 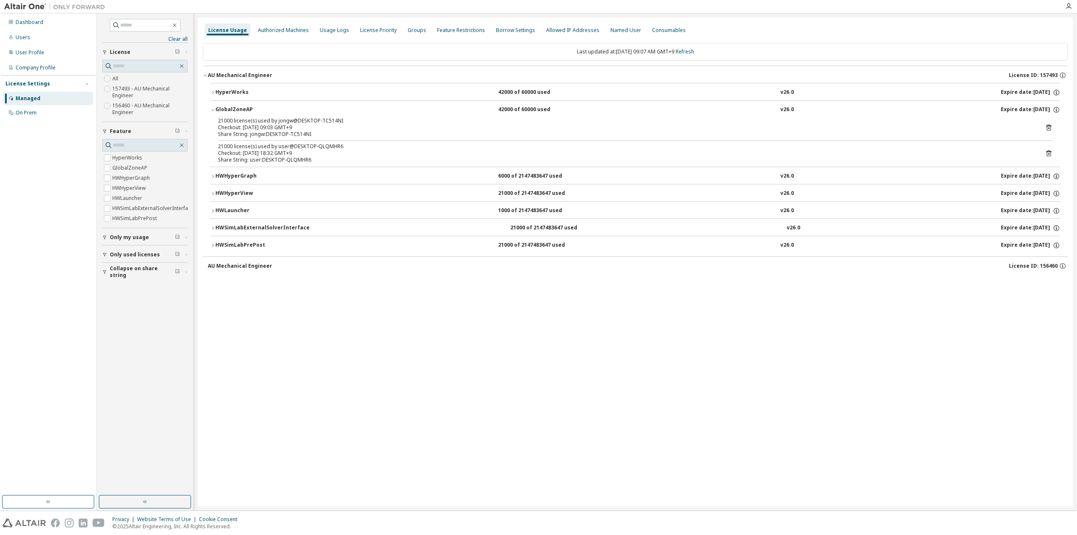 I want to click on a: Clear all, so click(x=145, y=39).